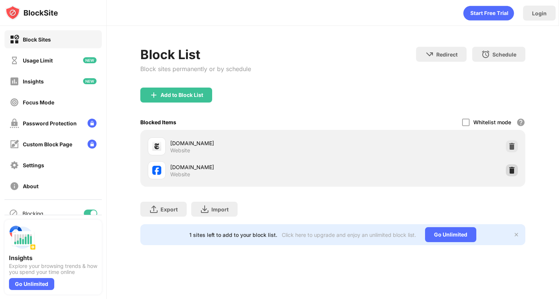  I want to click on div: Block Sites, so click(37, 39).